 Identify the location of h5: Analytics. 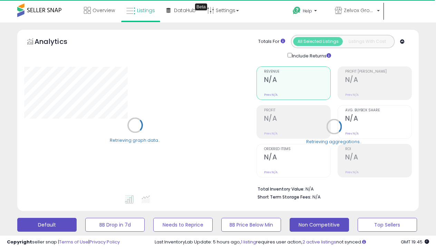
(58, 42).